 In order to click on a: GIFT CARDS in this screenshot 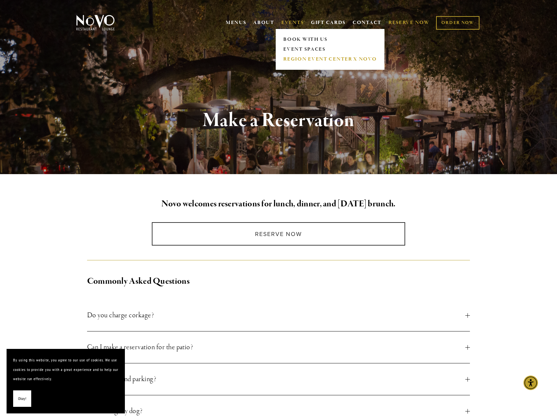, I will do `click(329, 23)`.